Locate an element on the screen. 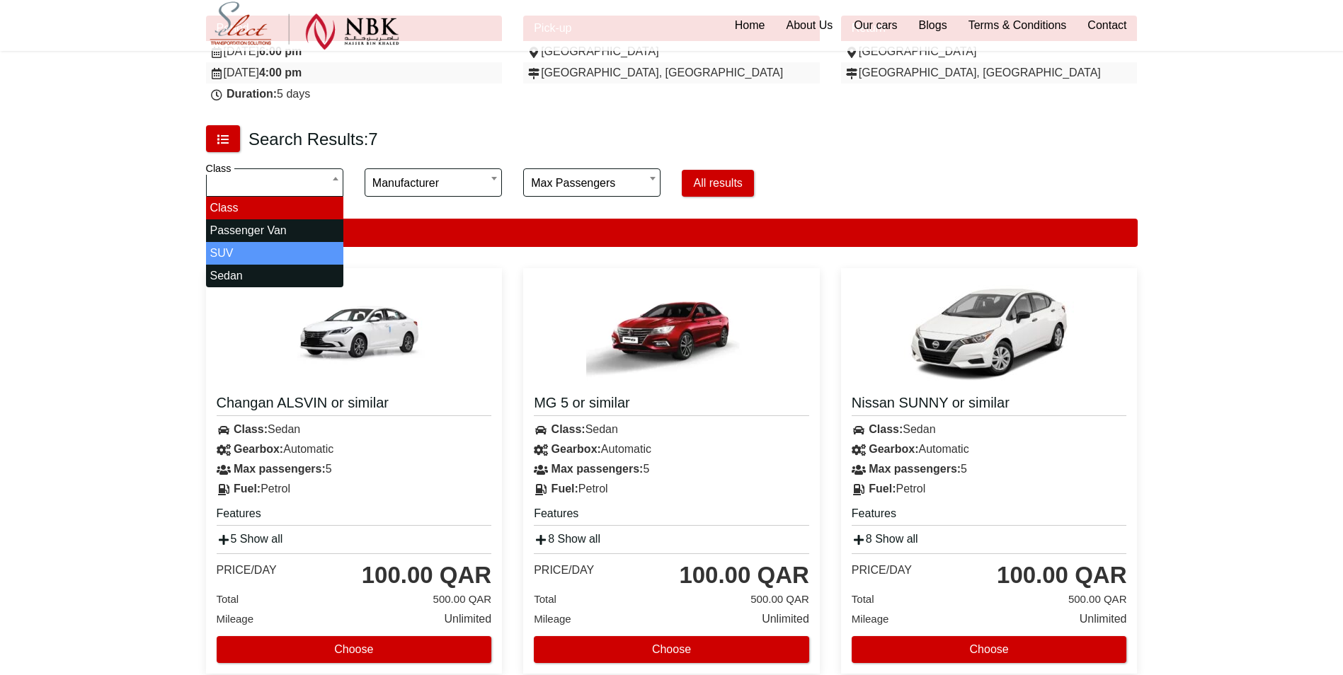 The width and height of the screenshot is (1343, 675). span: Manufacturer is located at coordinates (433, 183).